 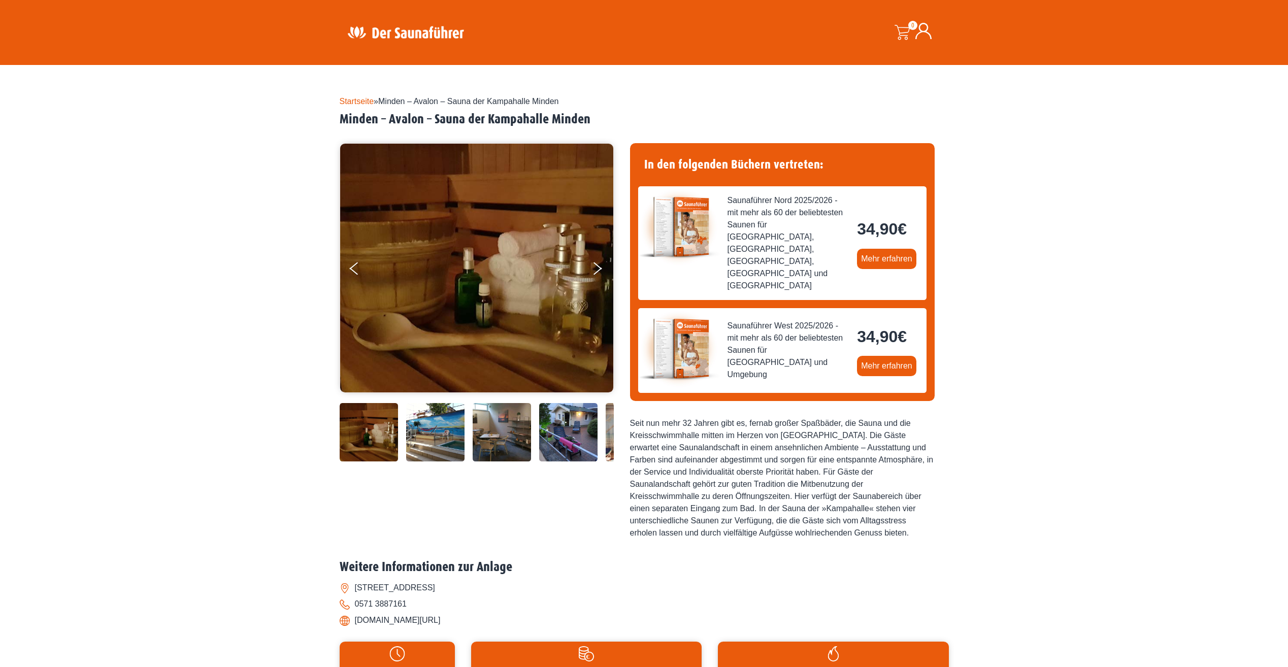 I want to click on span: 0, so click(x=913, y=25).